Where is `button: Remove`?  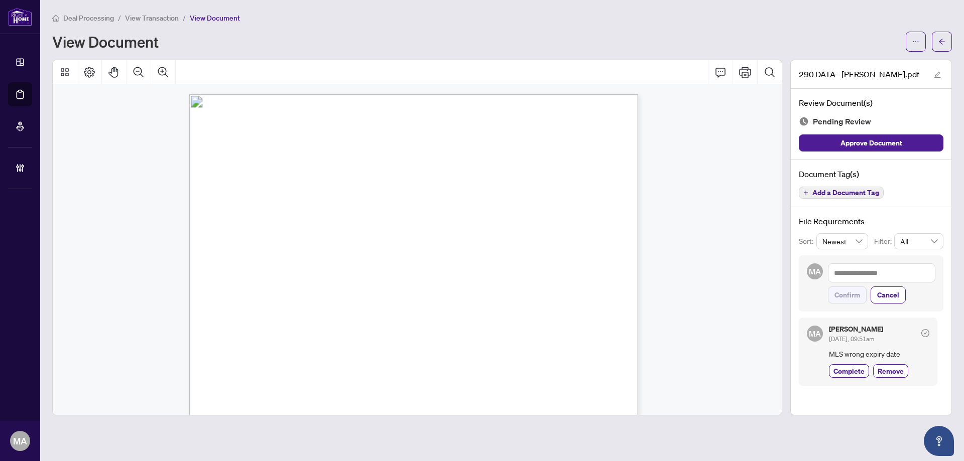 button: Remove is located at coordinates (891, 371).